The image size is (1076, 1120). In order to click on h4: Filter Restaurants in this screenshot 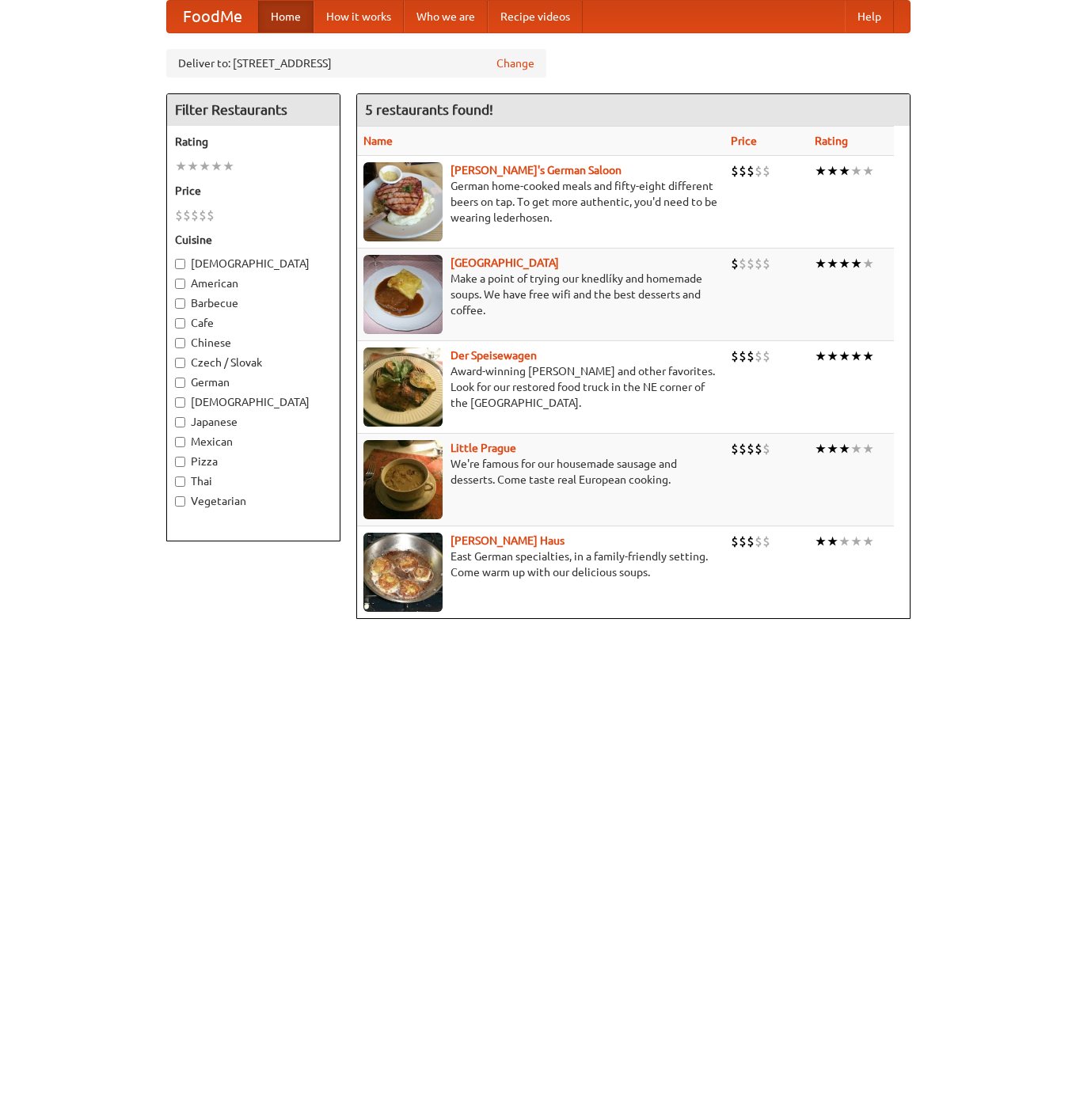, I will do `click(253, 110)`.